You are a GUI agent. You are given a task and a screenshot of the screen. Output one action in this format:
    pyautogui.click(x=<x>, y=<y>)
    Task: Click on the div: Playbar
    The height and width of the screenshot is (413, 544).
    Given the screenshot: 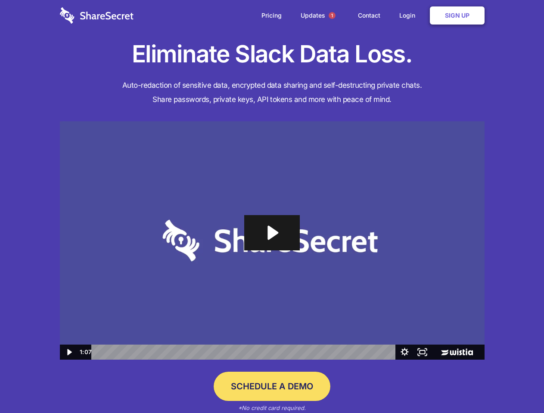 What is the action you would take?
    pyautogui.click(x=244, y=352)
    